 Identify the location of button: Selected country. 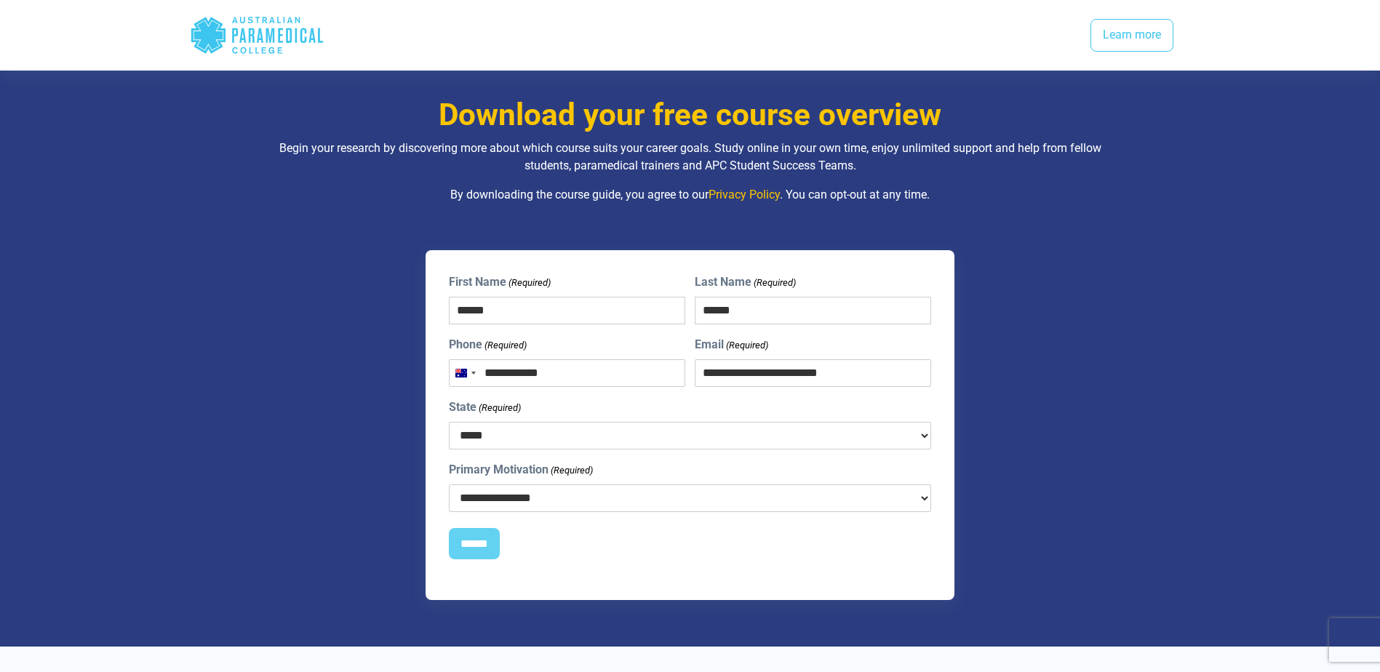
(465, 373).